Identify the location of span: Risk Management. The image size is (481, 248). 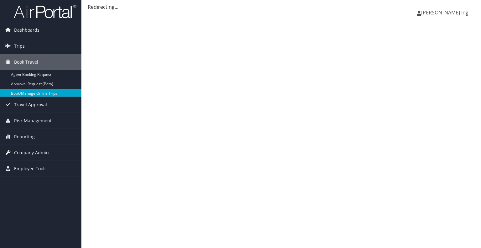
(33, 121).